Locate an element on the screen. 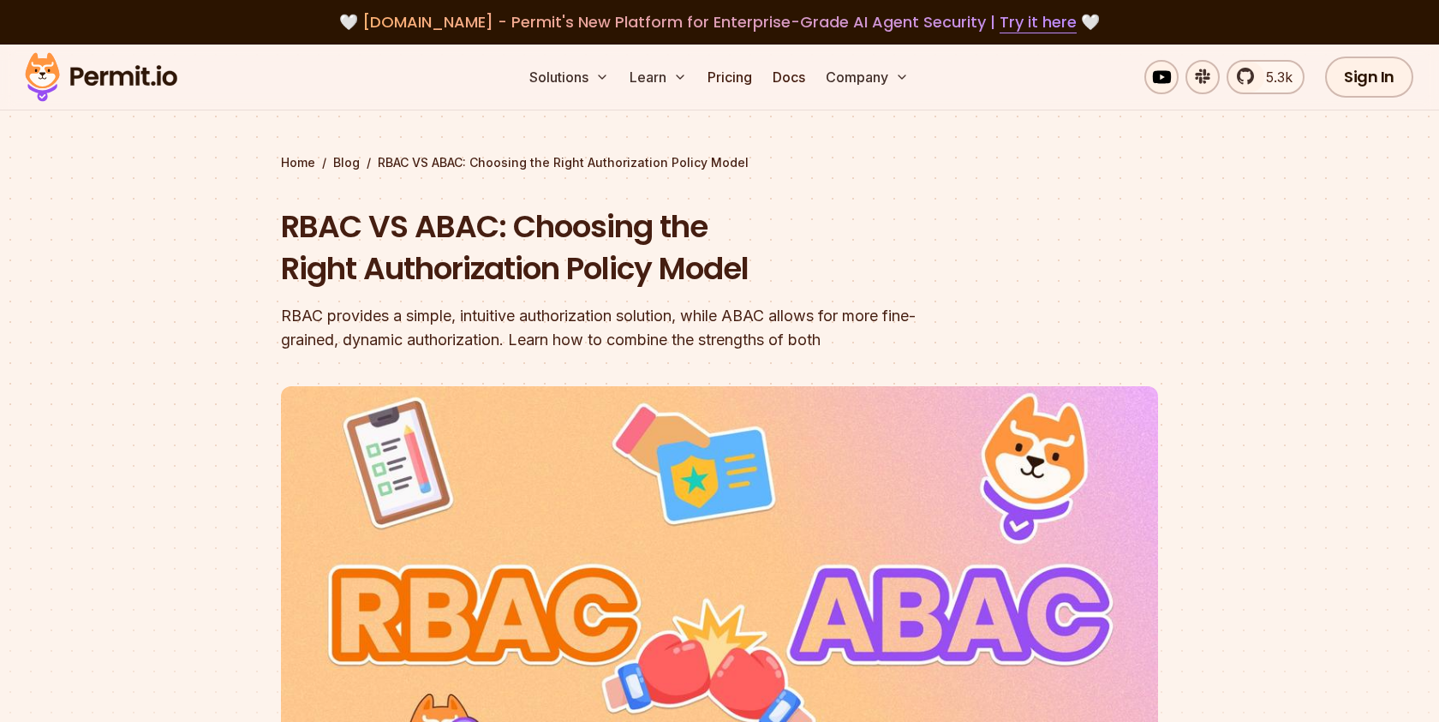  a: Home is located at coordinates (298, 163).